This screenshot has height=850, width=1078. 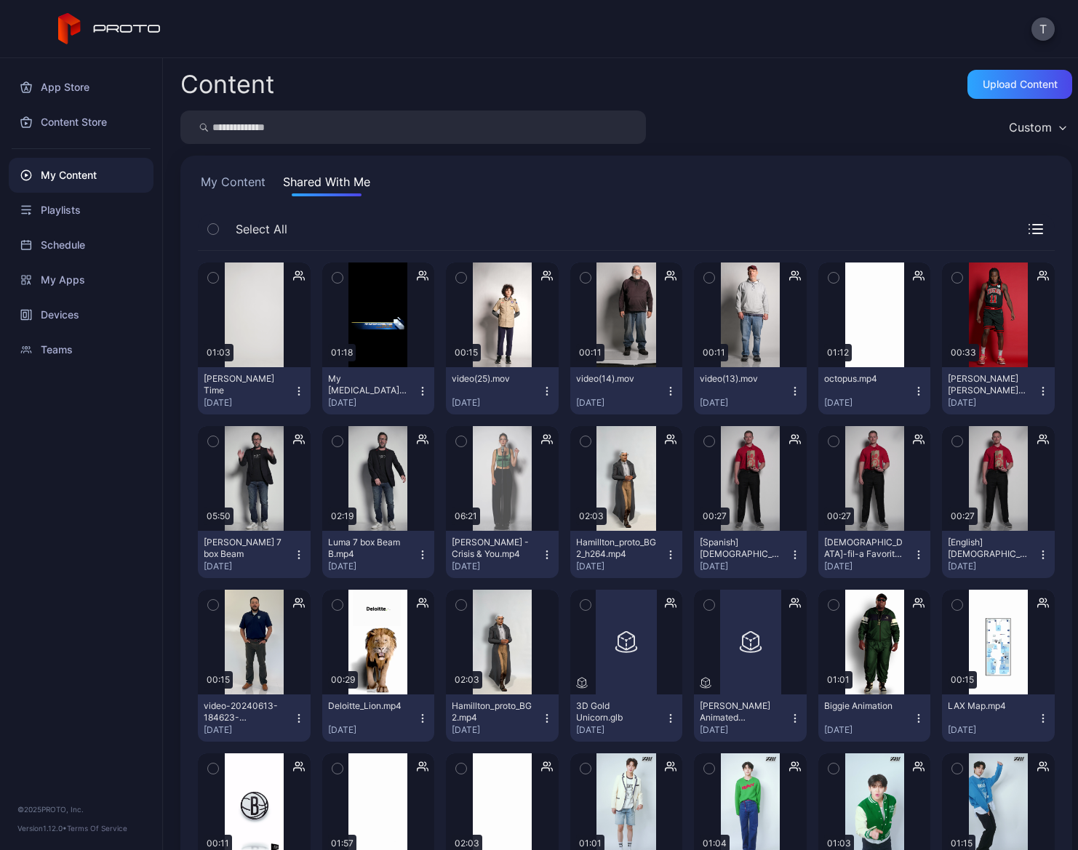 I want to click on button: Custom, so click(x=1037, y=127).